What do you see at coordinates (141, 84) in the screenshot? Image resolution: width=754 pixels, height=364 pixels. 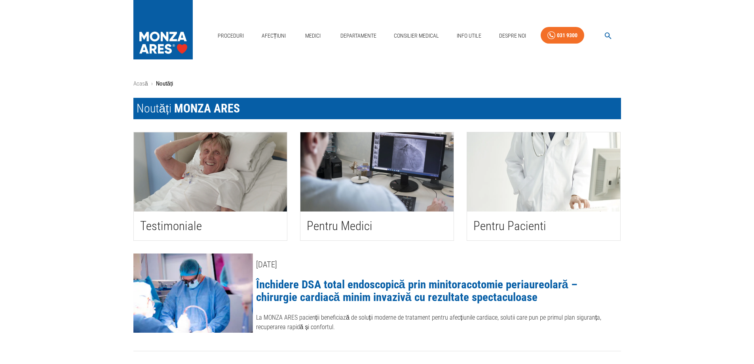 I see `a: Acasă` at bounding box center [141, 84].